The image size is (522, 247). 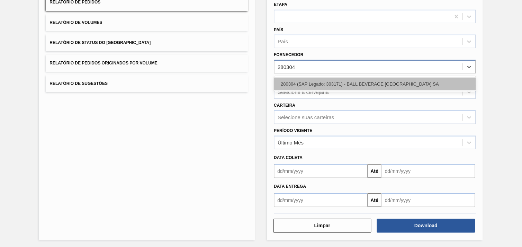 What do you see at coordinates (79, 83) in the screenshot?
I see `span: Relatório de Sugestões` at bounding box center [79, 83].